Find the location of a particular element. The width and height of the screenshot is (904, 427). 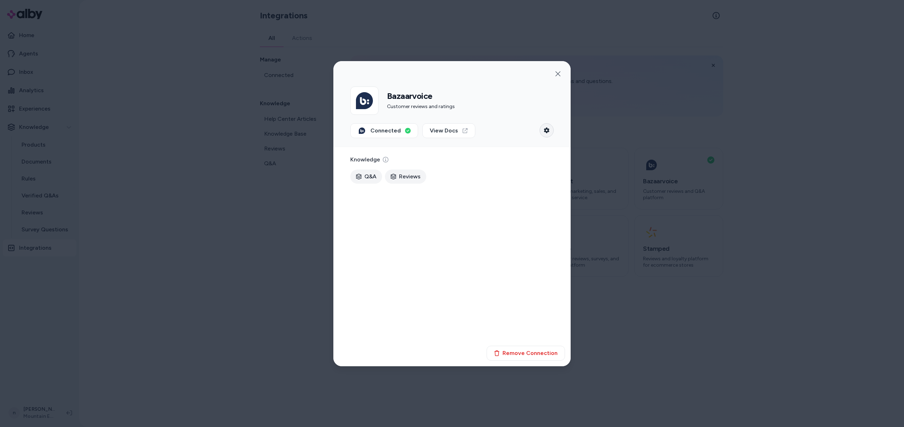

span: Q&A is located at coordinates (370, 177).